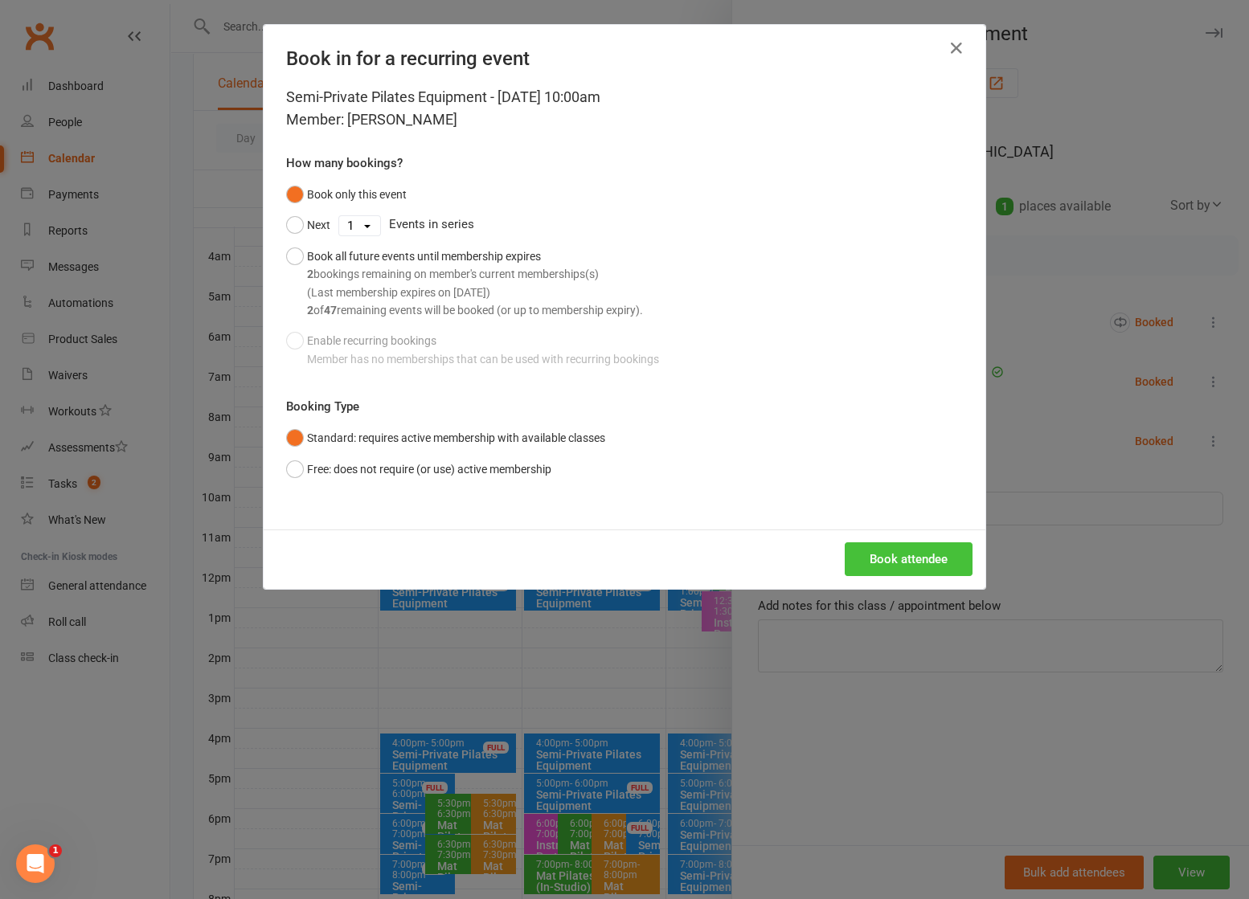 Image resolution: width=1249 pixels, height=899 pixels. Describe the element at coordinates (624, 59) in the screenshot. I see `h4: Book in for a recurring event` at that location.